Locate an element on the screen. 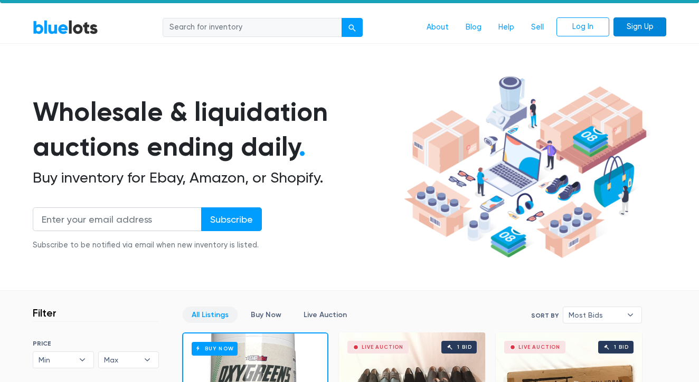 Image resolution: width=699 pixels, height=382 pixels. input: Subscribe is located at coordinates (231, 219).